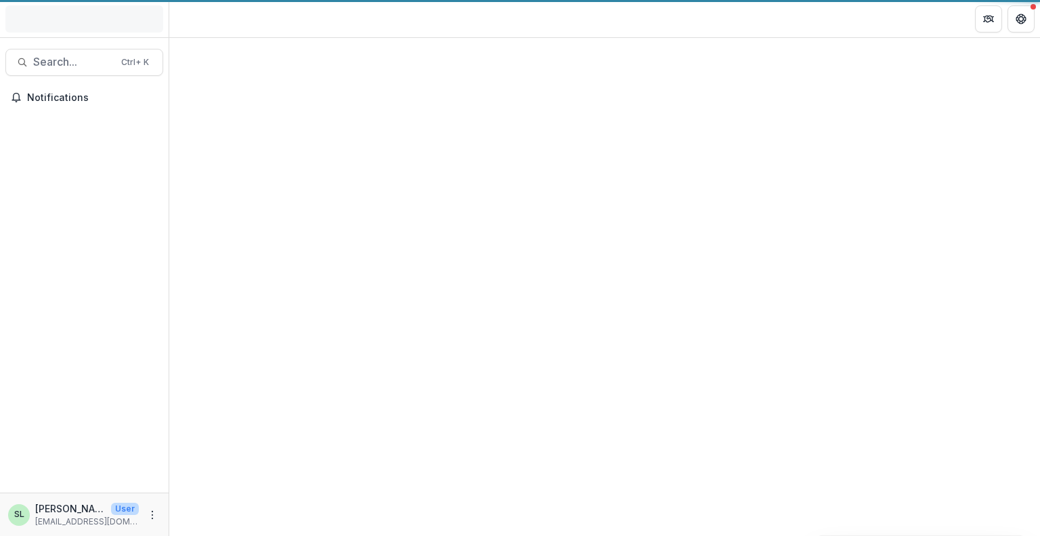  Describe the element at coordinates (92, 98) in the screenshot. I see `span: Notifications` at that location.